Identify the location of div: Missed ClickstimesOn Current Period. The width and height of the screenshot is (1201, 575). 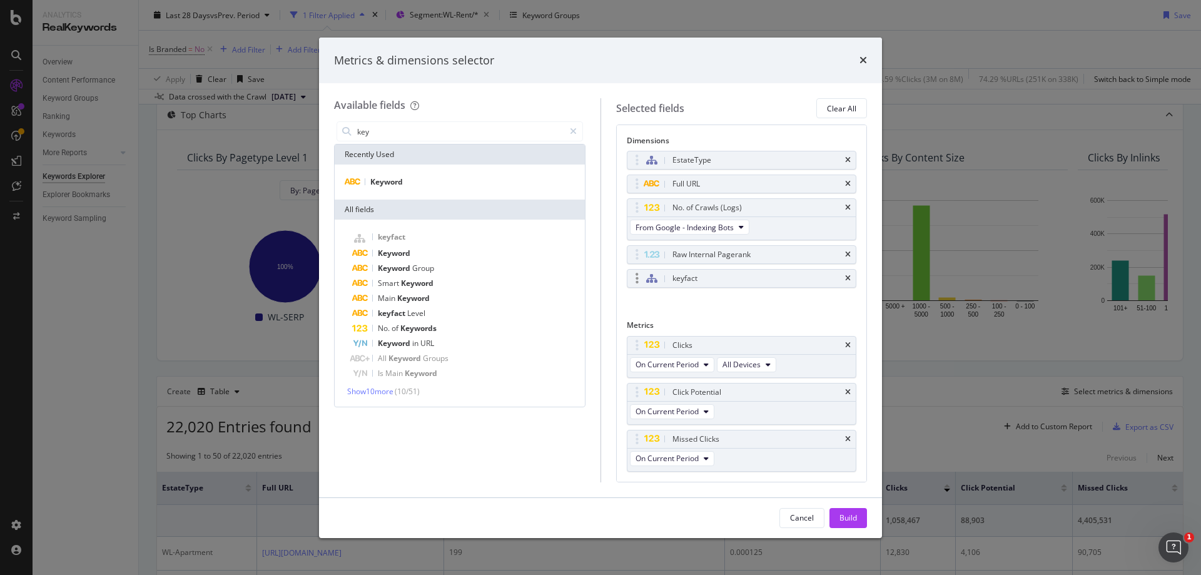
(742, 450).